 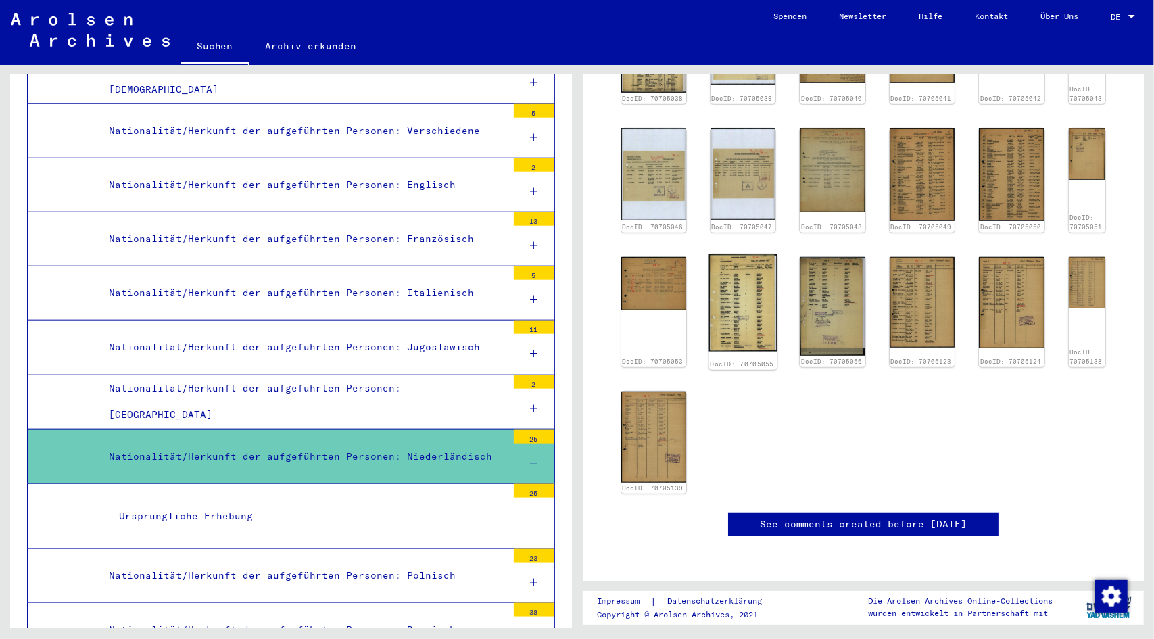 What do you see at coordinates (1085, 93) in the screenshot?
I see `a: DocID: 70705043` at bounding box center [1085, 93].